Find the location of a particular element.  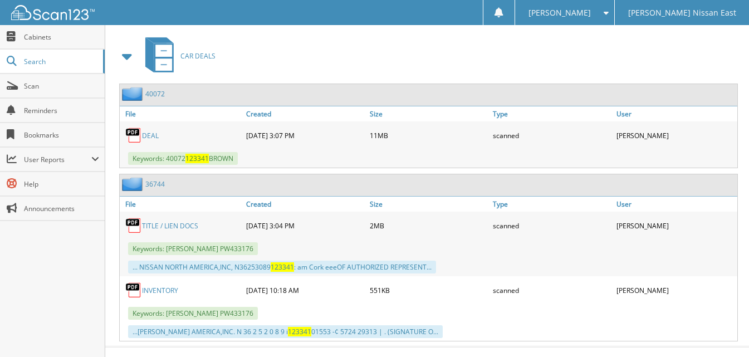

div: 551KB is located at coordinates (429, 290).